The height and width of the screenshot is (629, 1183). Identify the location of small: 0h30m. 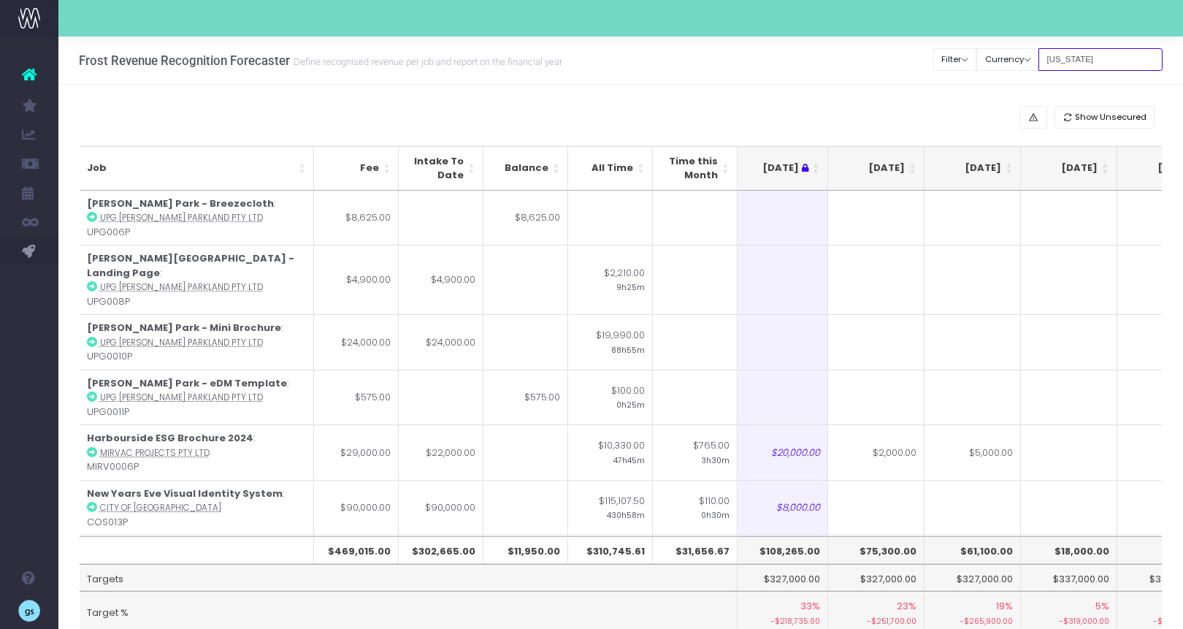
(715, 514).